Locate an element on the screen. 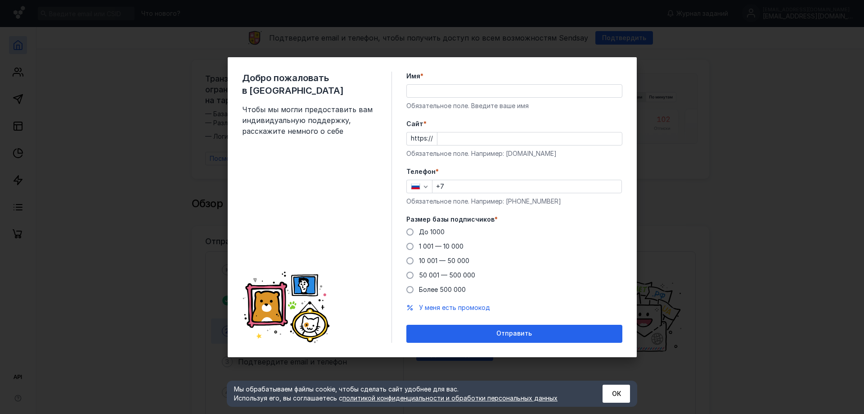 The height and width of the screenshot is (414, 864). div: Мы обрабатываем файлы cookie, чтобы сделать сайт удобнее для вас. Используя его, вы соглашаетесь c is located at coordinates (407, 393).